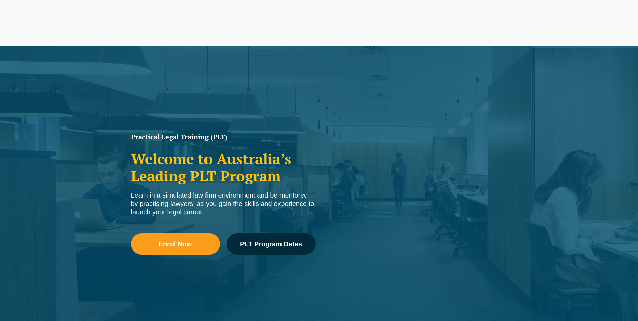 This screenshot has width=638, height=321. What do you see at coordinates (223, 137) in the screenshot?
I see `h1: Practical Legal Training (PLT)` at bounding box center [223, 137].